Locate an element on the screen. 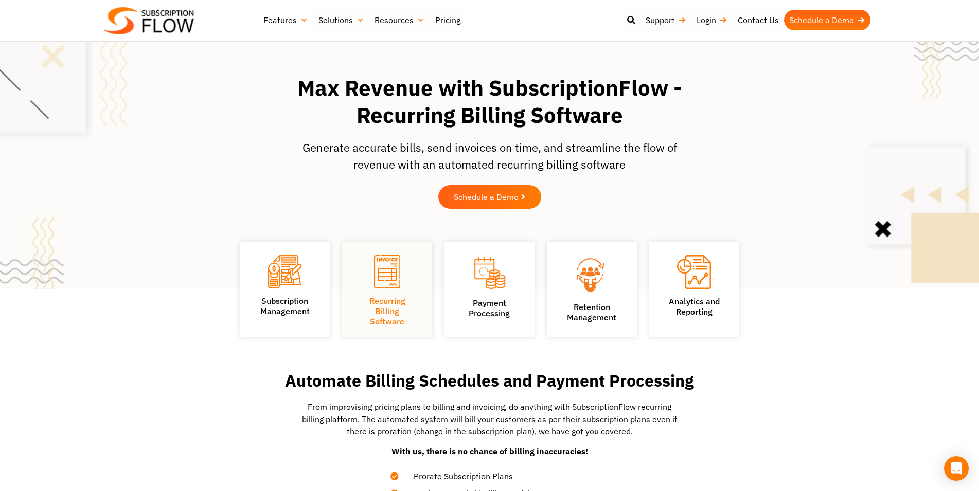 Image resolution: width=979 pixels, height=491 pixels. p: From improvising pricing plans to billing and invoicing, do anything with SubscriptionFlow recurr... is located at coordinates (490, 419).